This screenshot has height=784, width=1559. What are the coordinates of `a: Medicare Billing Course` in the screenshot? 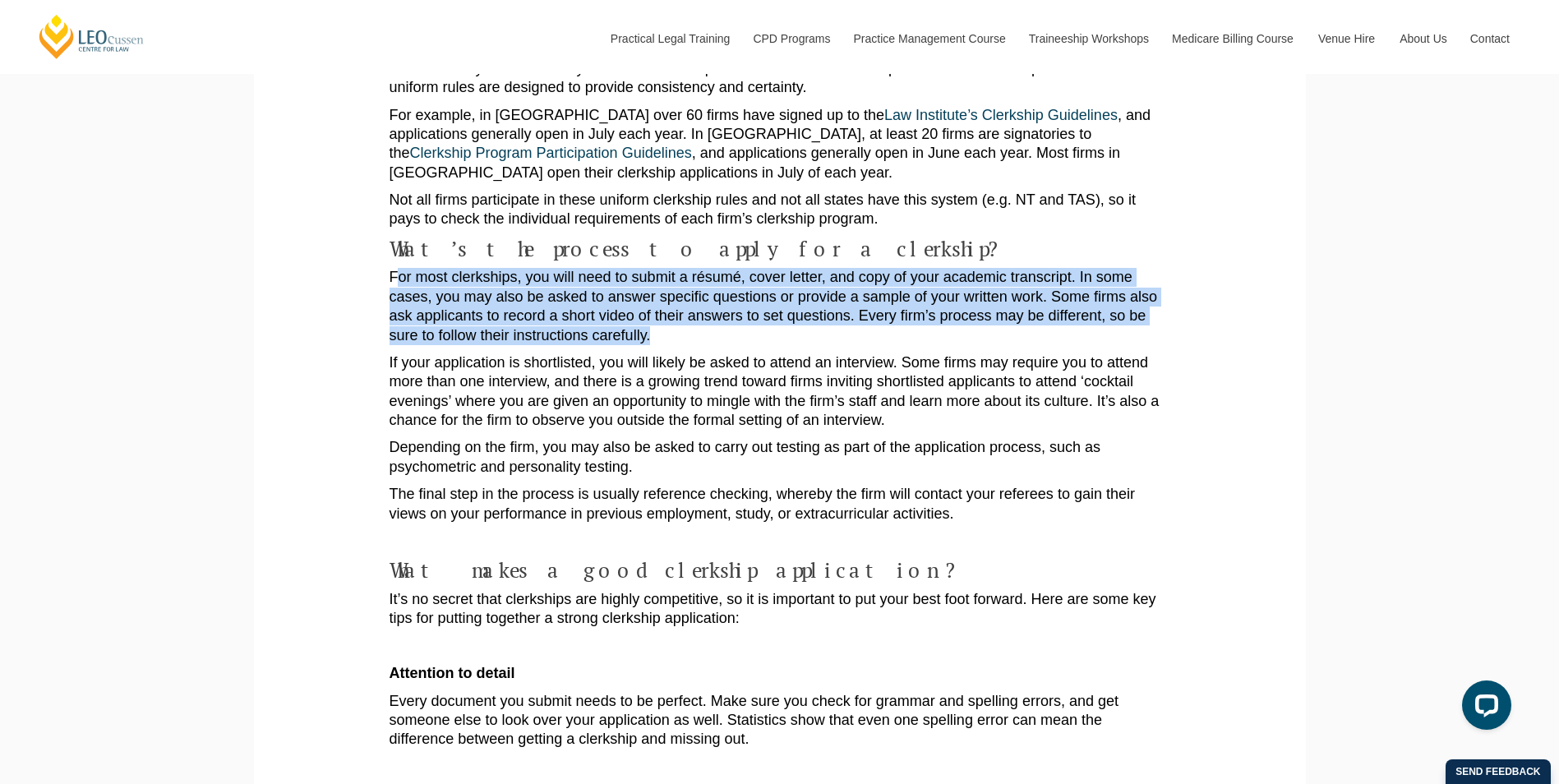 It's located at (1233, 39).